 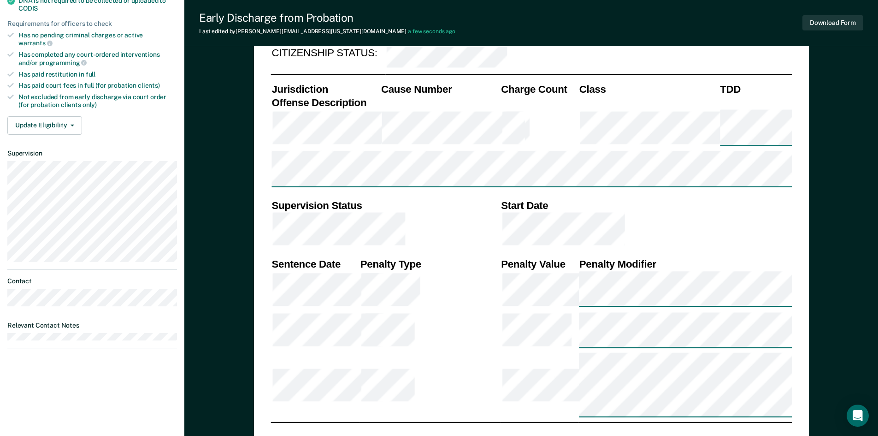 I want to click on span: warrants, so click(x=36, y=43).